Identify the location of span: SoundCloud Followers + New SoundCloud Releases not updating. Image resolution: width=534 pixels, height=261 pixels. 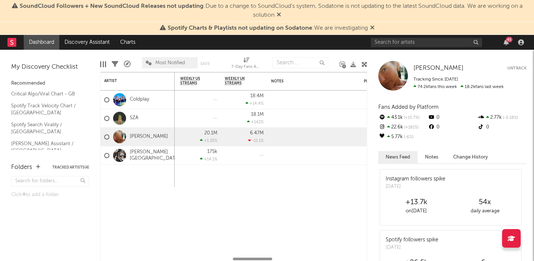
(112, 6).